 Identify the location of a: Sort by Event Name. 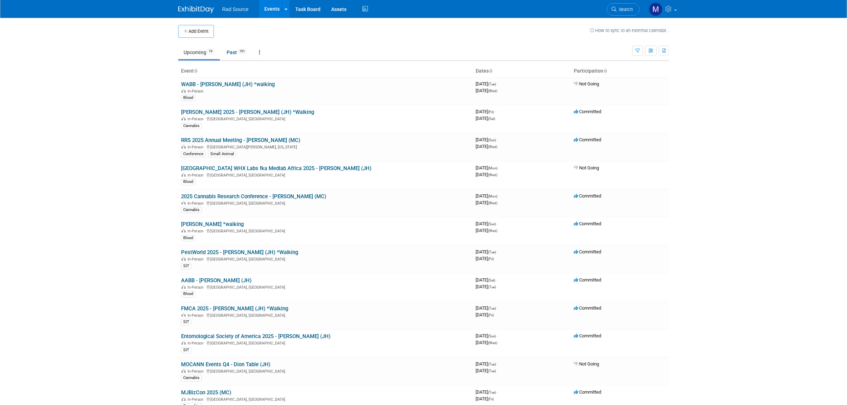
(196, 71).